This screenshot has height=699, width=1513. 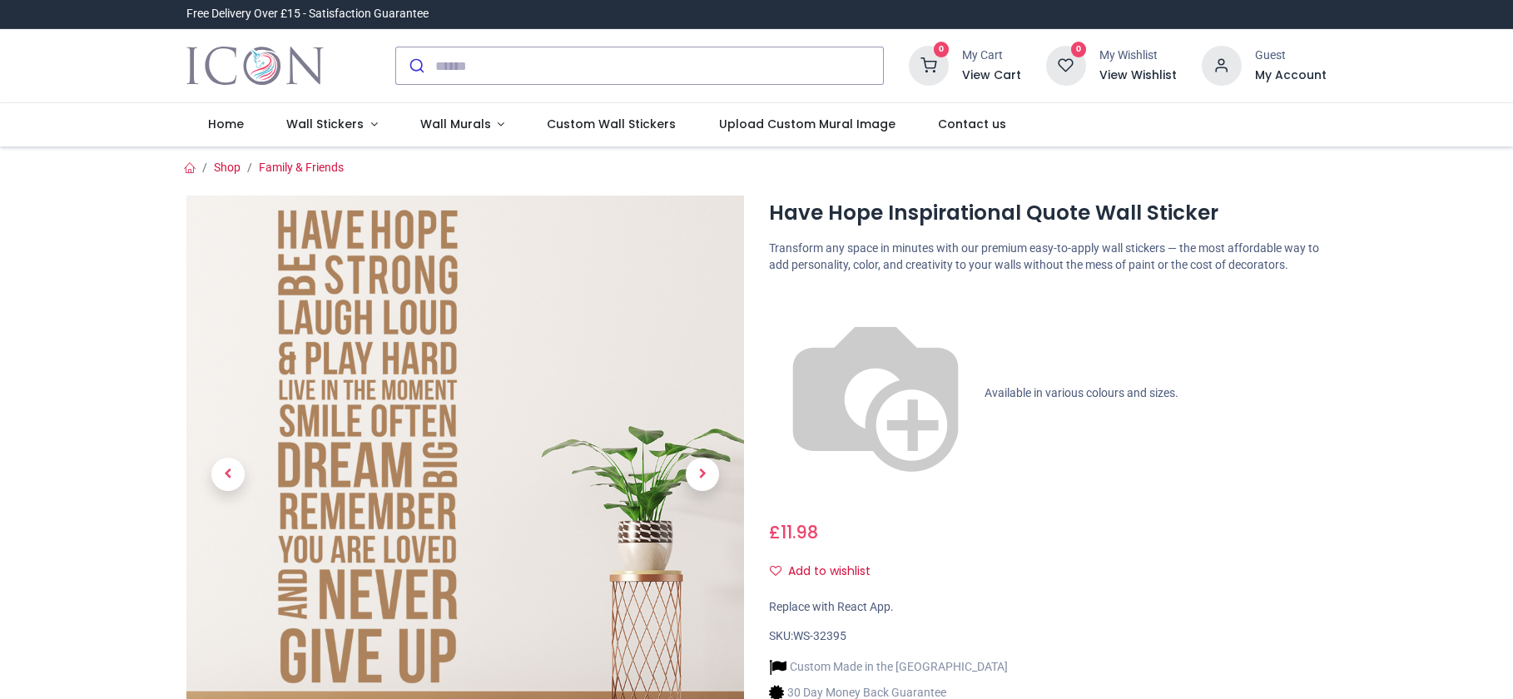 I want to click on button: Add to wishlistAdd to wishlist, so click(x=826, y=572).